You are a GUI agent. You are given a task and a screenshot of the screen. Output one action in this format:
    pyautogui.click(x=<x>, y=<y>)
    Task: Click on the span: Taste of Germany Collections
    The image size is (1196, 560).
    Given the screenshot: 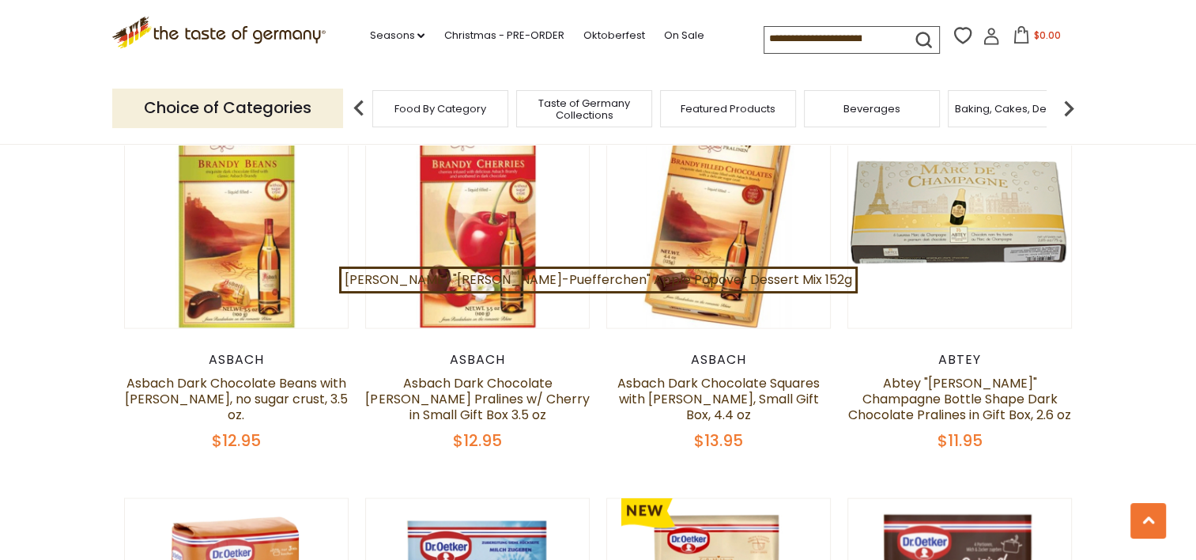 What is the action you would take?
    pyautogui.click(x=584, y=109)
    